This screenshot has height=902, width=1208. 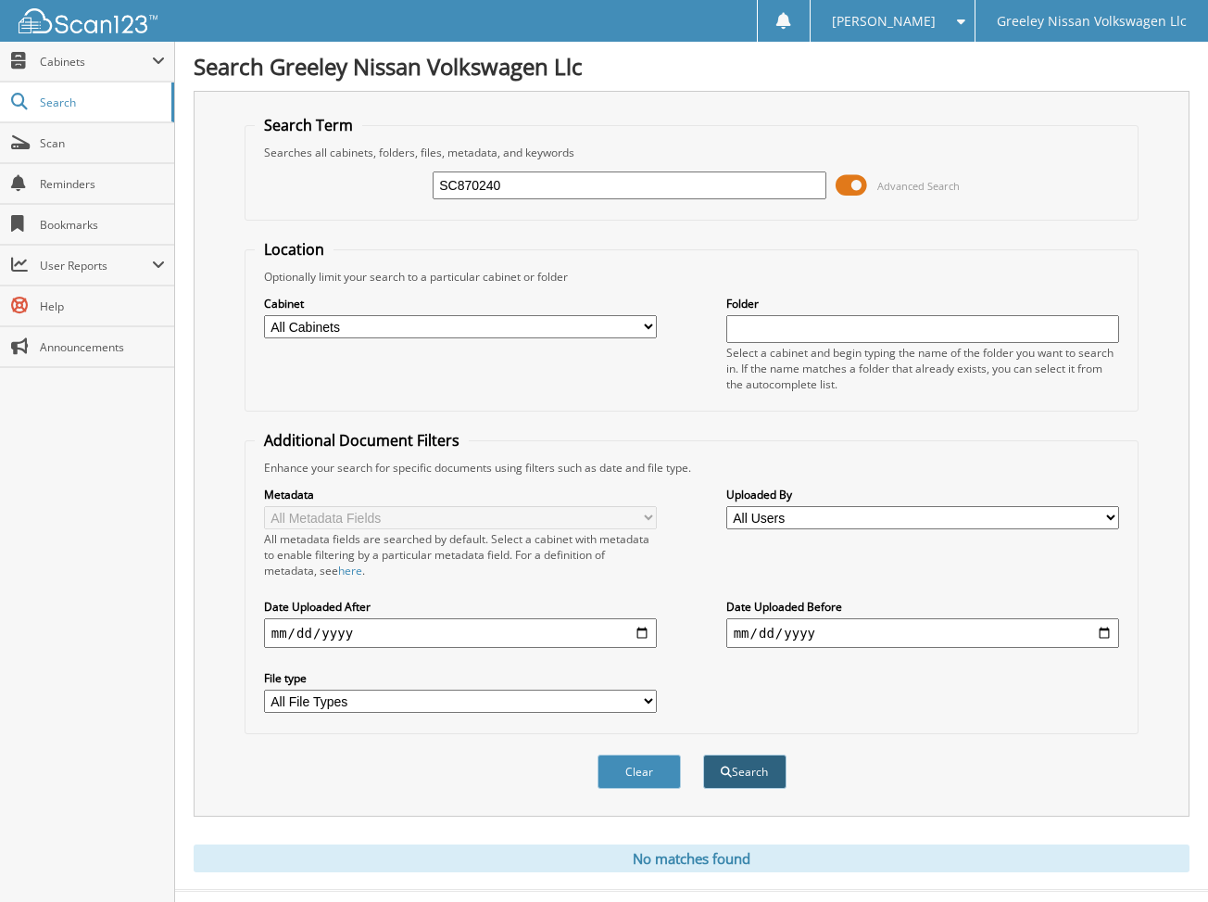 I want to click on label: Folder, so click(x=923, y=303).